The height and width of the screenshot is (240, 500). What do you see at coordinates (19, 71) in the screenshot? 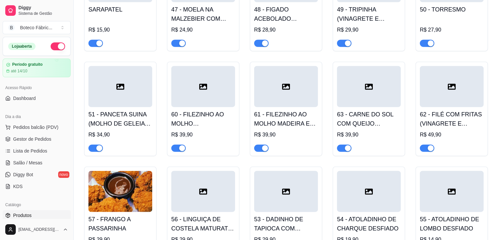
I see `article: até 14/10` at bounding box center [19, 71].